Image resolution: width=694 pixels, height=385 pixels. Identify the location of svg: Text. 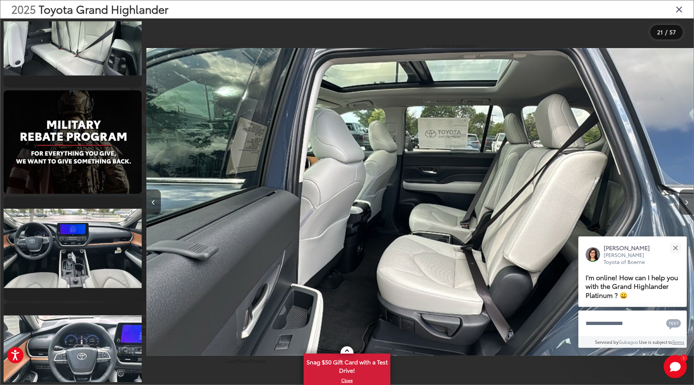
(674, 324).